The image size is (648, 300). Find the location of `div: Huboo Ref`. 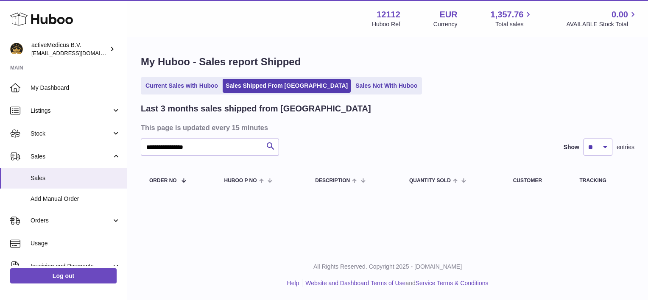

div: Huboo Ref is located at coordinates (386, 24).